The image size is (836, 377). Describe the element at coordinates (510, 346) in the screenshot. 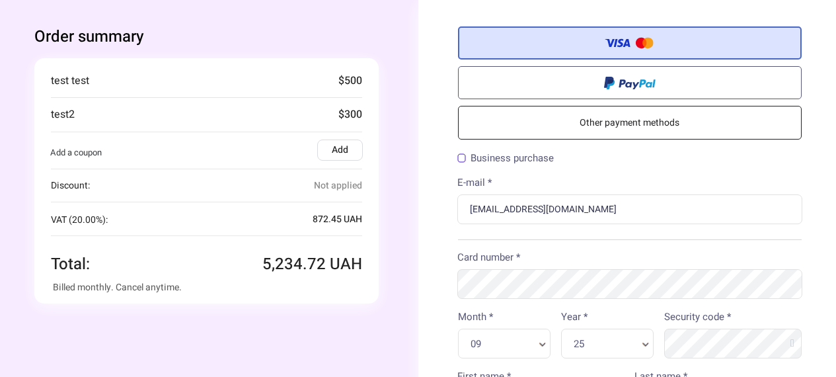

I see `a: 09` at that location.